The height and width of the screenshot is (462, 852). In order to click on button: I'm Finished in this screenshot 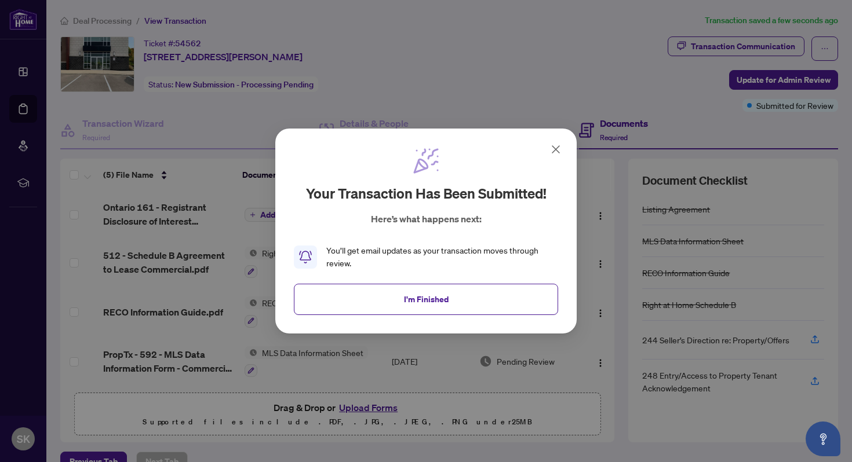, I will do `click(426, 300)`.